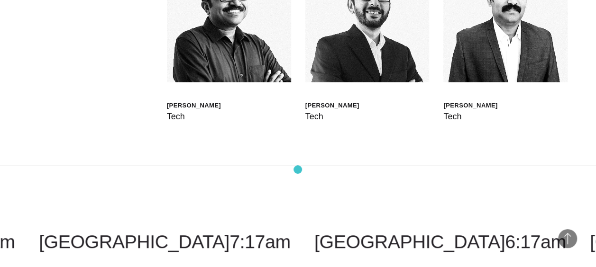 Image resolution: width=596 pixels, height=267 pixels. Describe the element at coordinates (535, 242) in the screenshot. I see `span: 6:17am` at that location.